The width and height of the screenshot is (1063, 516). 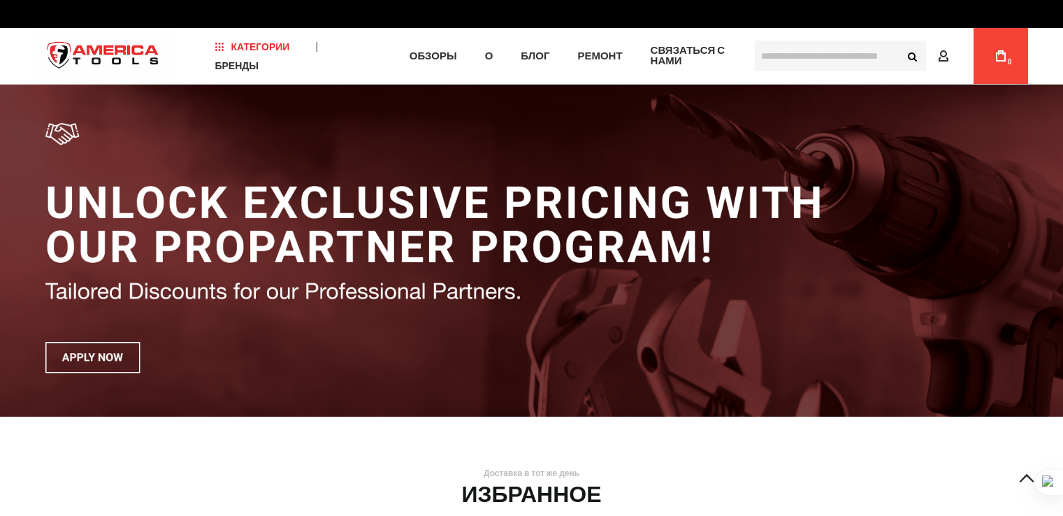 I want to click on a: логотип магазина, so click(x=103, y=56).